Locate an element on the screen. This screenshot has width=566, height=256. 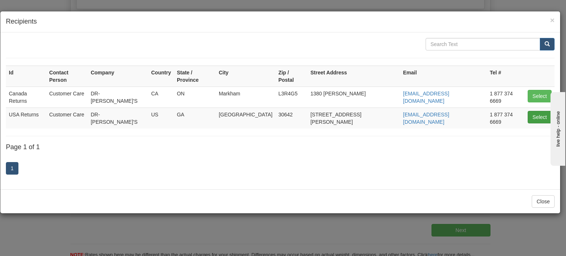
input: Search Text is located at coordinates (482, 44).